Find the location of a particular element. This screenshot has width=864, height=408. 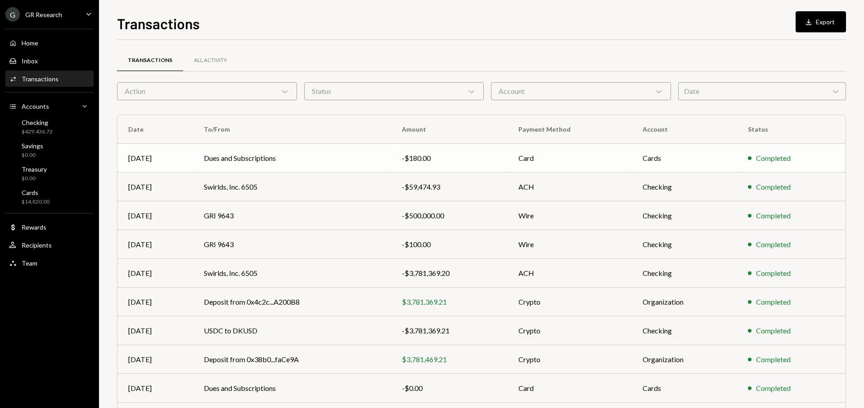

a: Savings$0.00 is located at coordinates (49, 150).